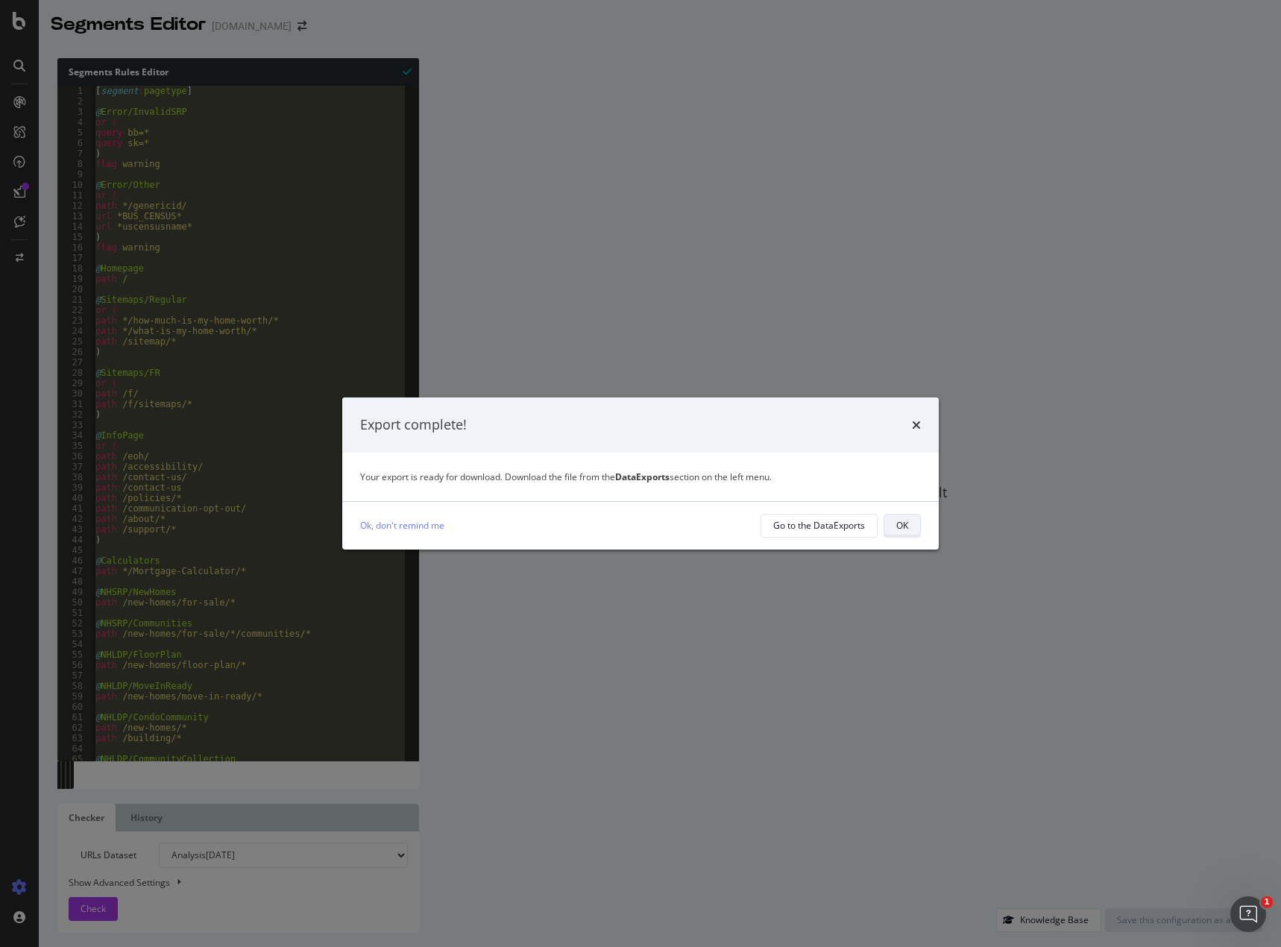  I want to click on strong: DataExports, so click(642, 476).